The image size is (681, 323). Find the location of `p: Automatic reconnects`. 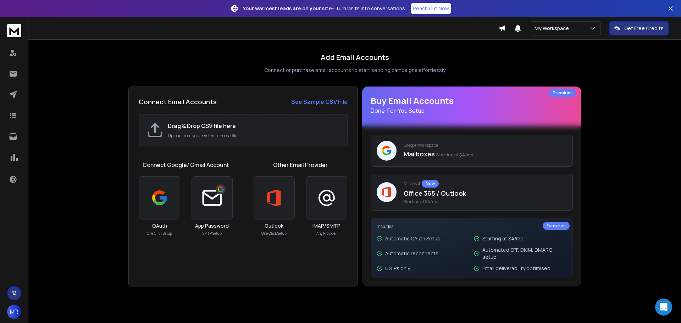

p: Automatic reconnects is located at coordinates (412, 254).